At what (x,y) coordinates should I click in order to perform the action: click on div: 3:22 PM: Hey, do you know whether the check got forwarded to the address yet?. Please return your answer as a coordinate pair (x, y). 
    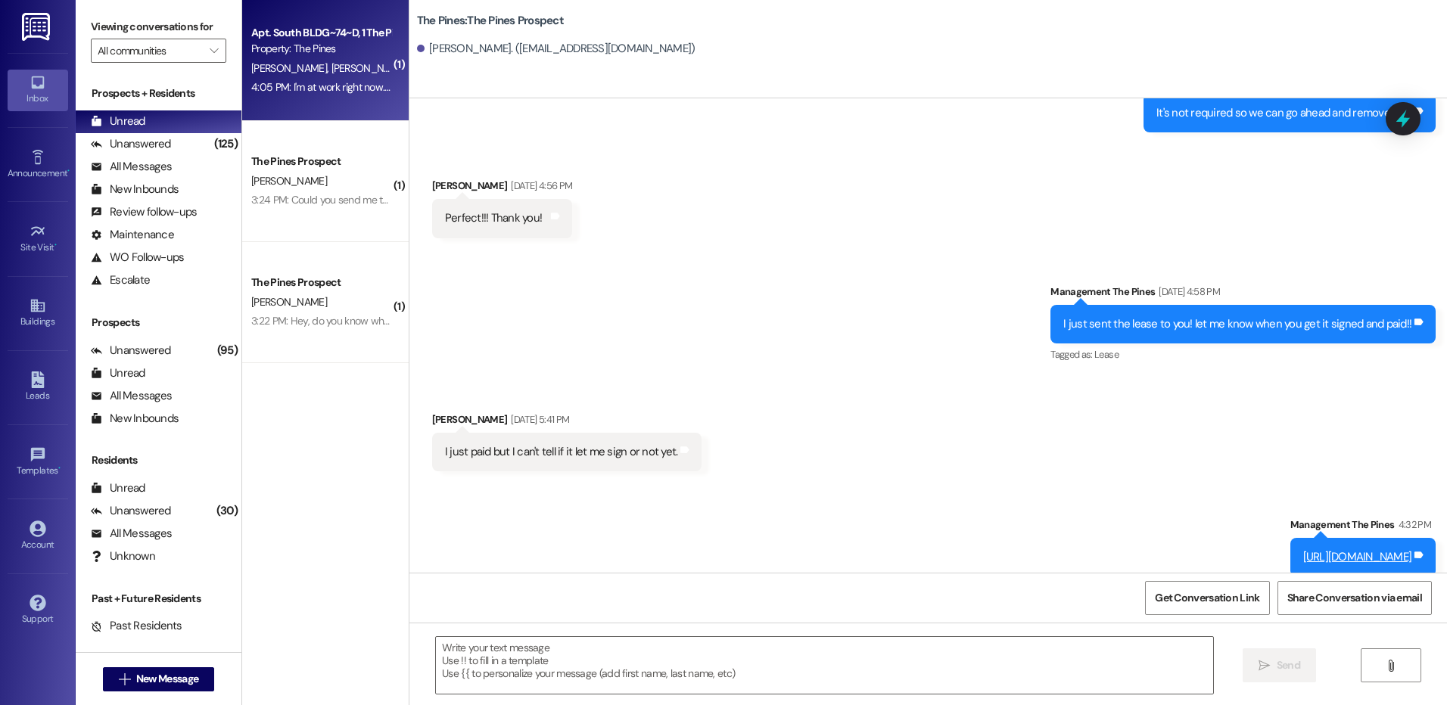
    Looking at the image, I should click on (429, 321).